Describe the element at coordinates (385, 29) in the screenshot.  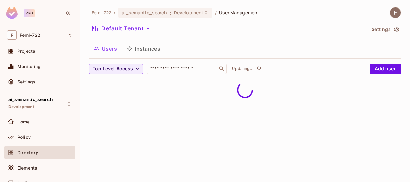
I see `button: Settings` at that location.